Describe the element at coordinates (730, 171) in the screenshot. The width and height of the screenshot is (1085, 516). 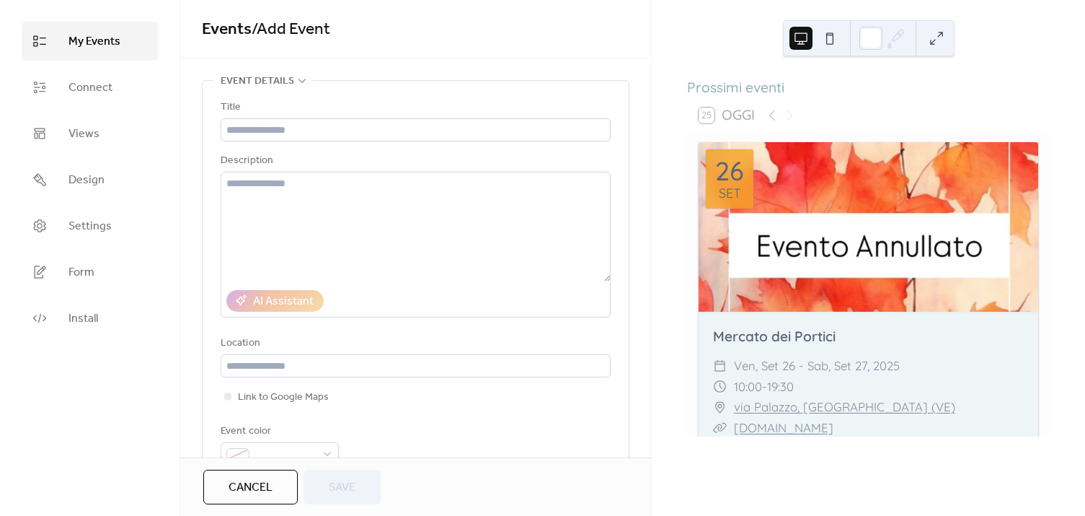
I see `div: 26` at that location.